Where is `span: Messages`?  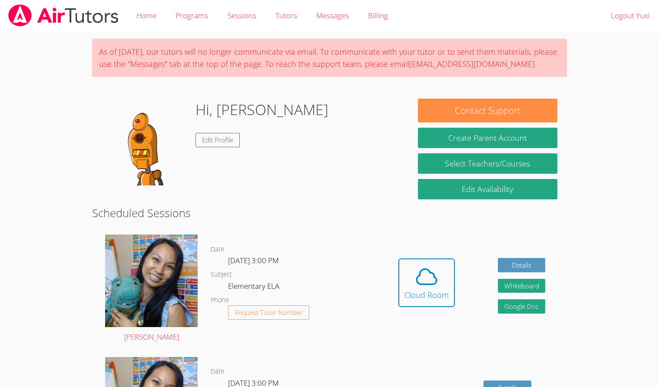
span: Messages is located at coordinates (332, 15).